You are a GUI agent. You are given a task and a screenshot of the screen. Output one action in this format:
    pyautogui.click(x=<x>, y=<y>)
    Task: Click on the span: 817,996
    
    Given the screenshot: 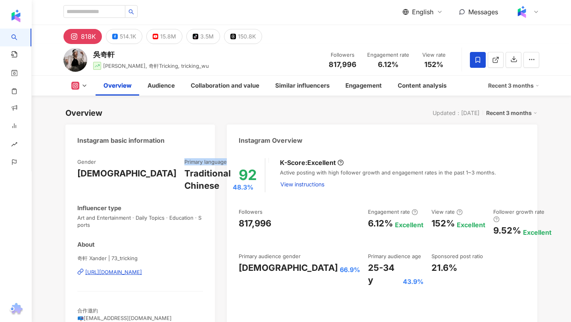 What is the action you would take?
    pyautogui.click(x=342, y=64)
    